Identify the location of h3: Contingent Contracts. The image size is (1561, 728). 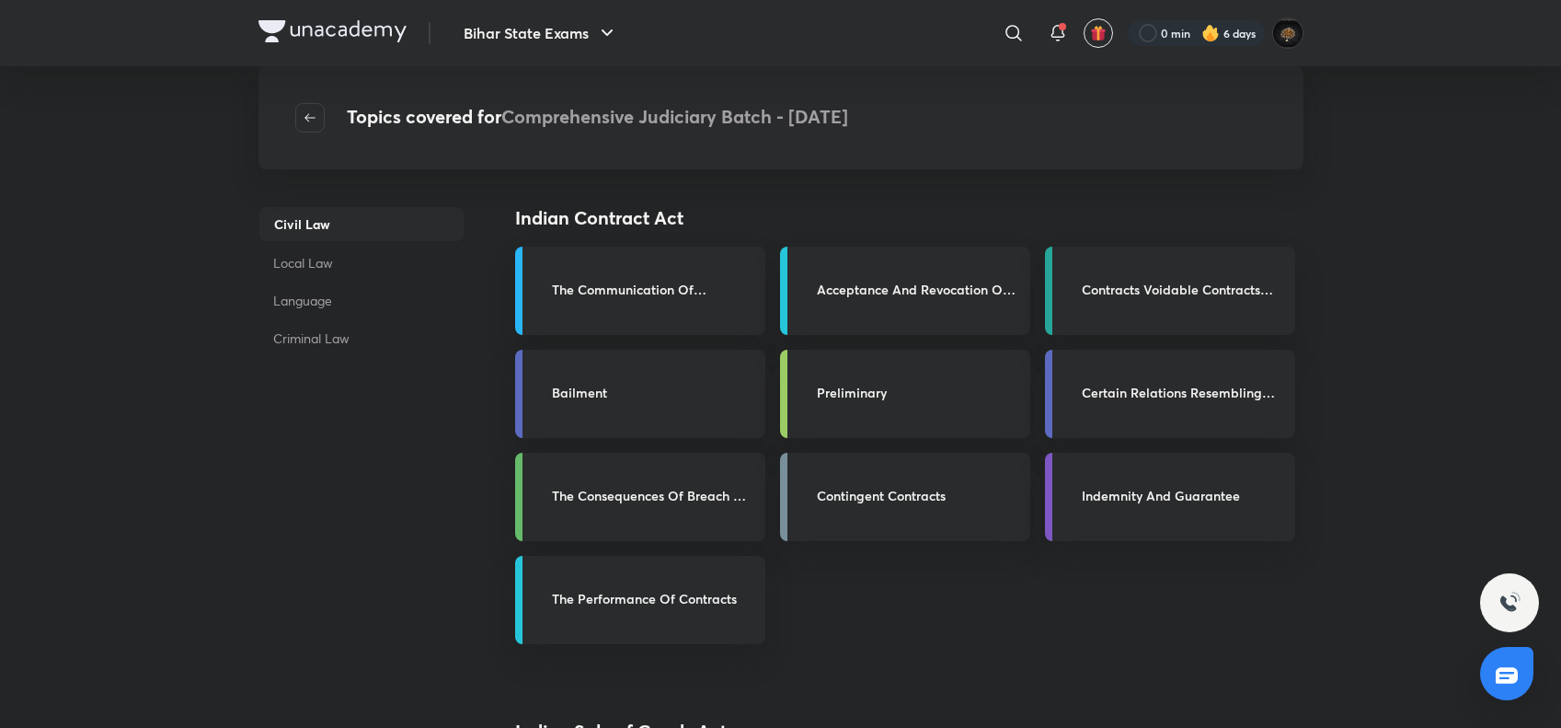
(918, 495).